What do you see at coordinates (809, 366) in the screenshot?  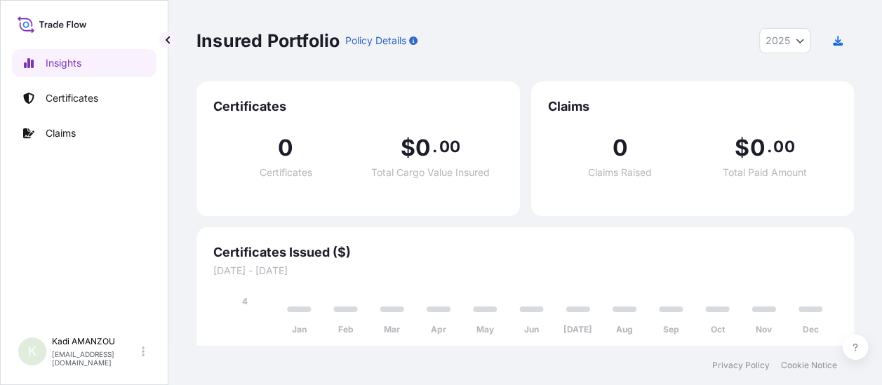 I see `p: Cookie Notice` at bounding box center [809, 366].